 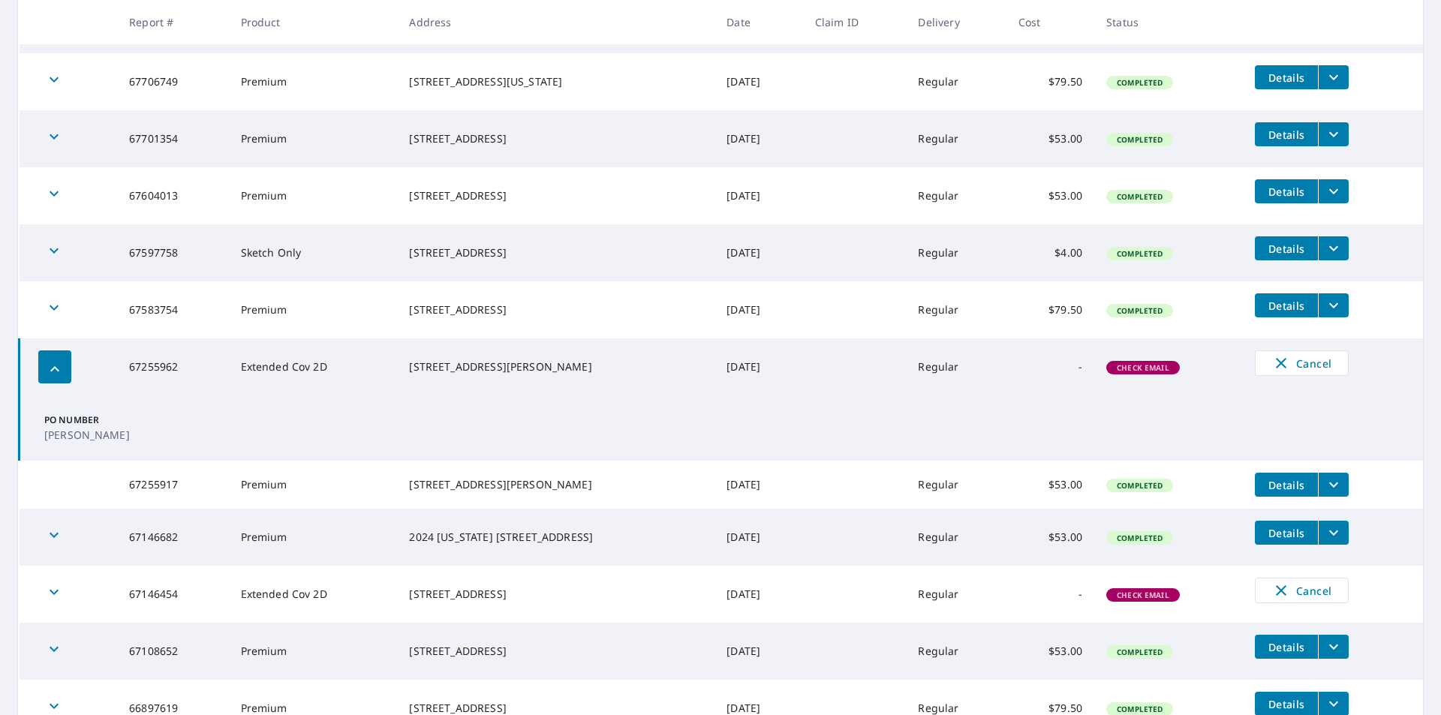 I want to click on button: filesDropdownBtn-67706749, so click(x=1333, y=77).